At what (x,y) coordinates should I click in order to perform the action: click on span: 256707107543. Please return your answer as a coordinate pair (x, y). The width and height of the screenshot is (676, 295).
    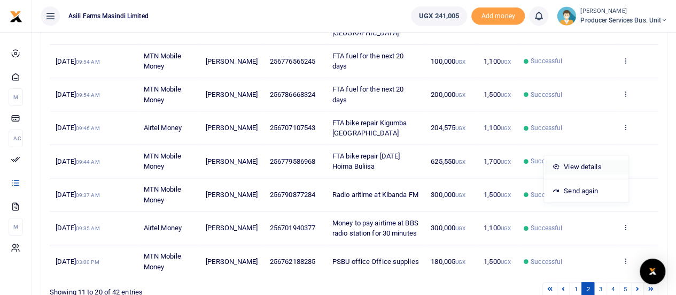
    Looking at the image, I should click on (293, 127).